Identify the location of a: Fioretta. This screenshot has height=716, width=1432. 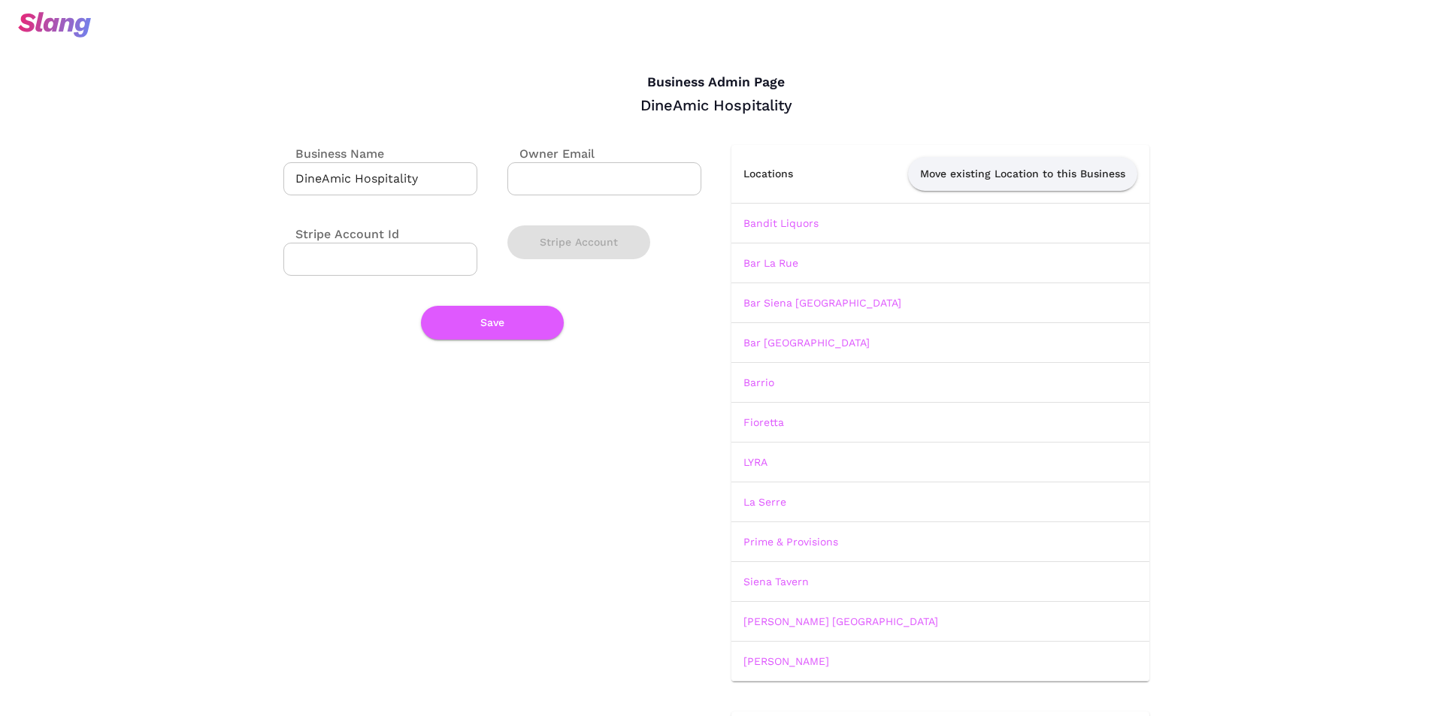
(764, 423).